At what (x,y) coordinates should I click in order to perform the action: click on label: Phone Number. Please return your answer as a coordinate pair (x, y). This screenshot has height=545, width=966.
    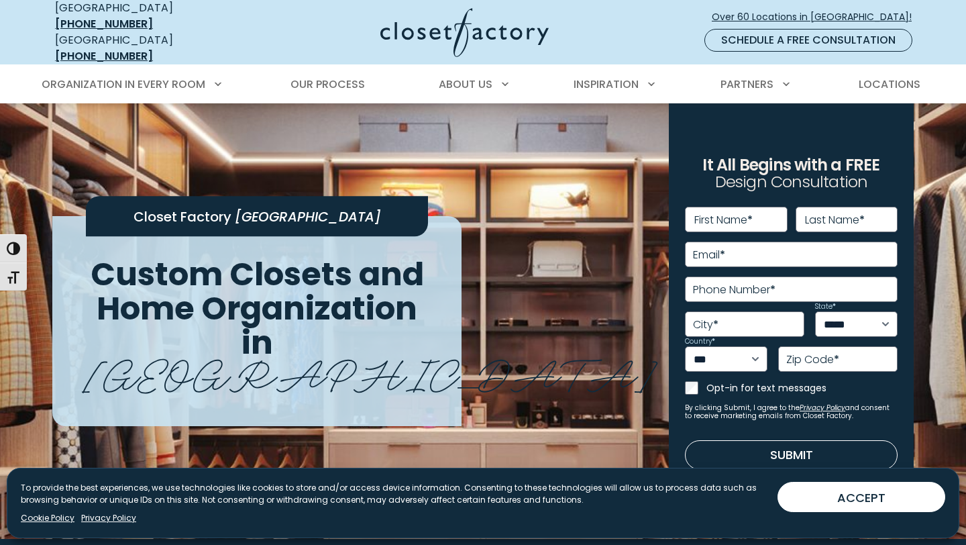
    Looking at the image, I should click on (734, 290).